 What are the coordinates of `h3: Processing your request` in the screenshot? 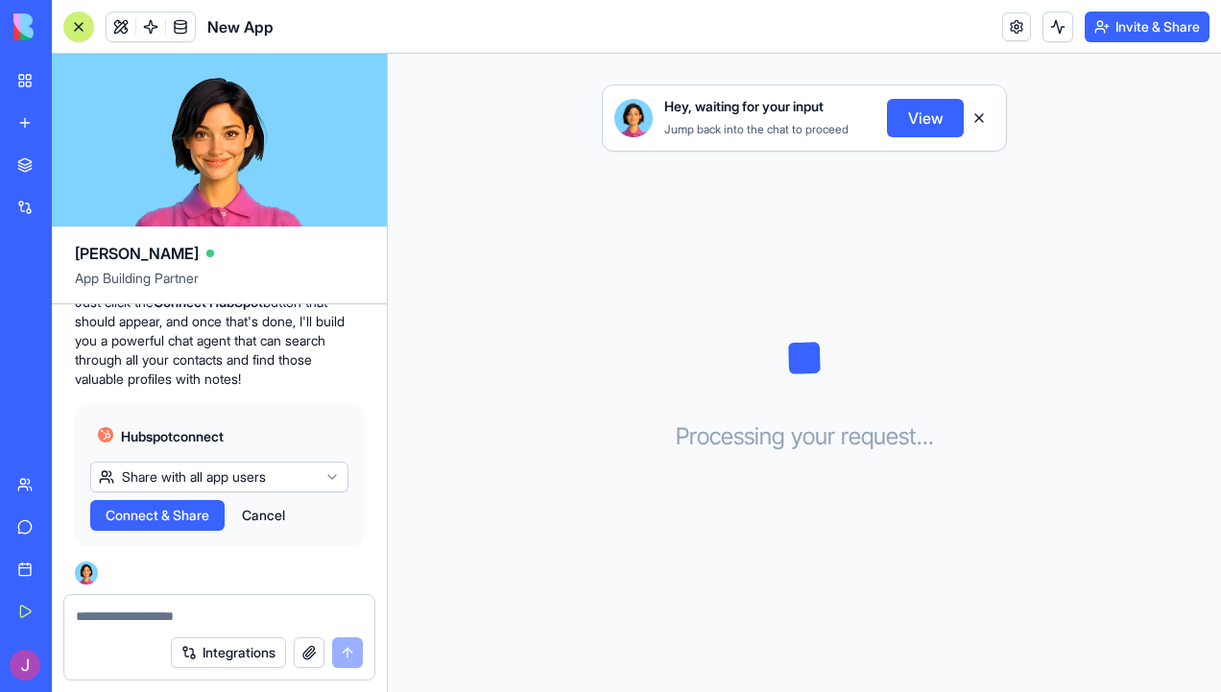 It's located at (804, 437).